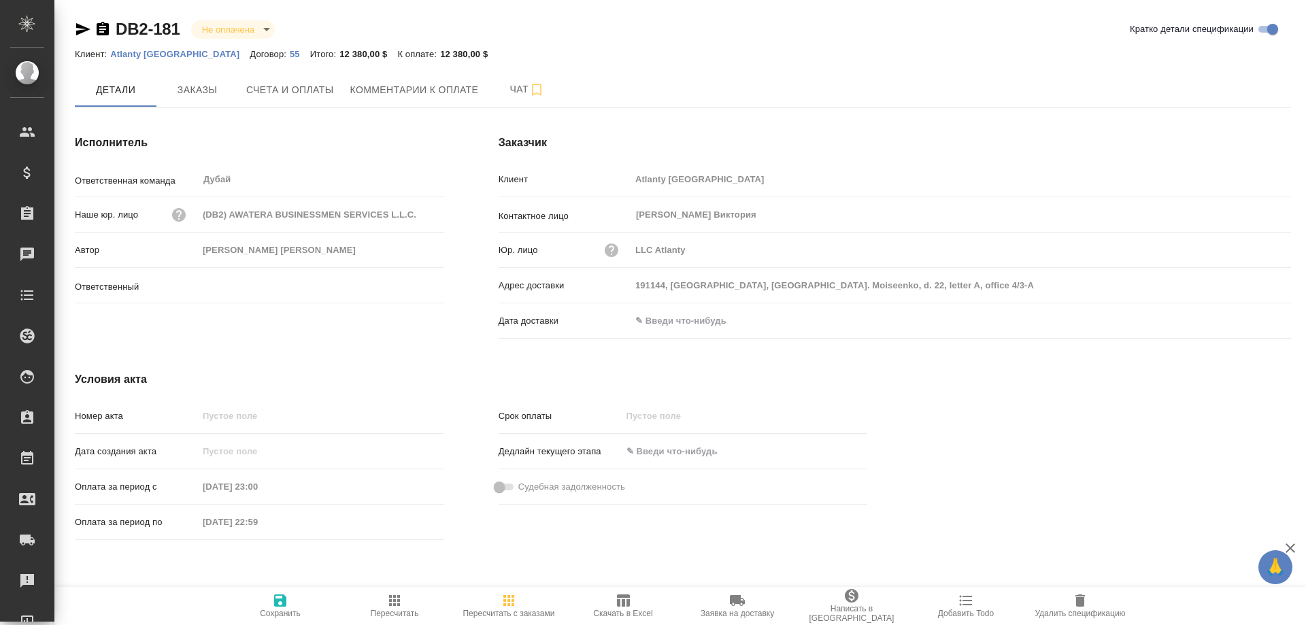  I want to click on span: Комментарии к оплате, so click(414, 90).